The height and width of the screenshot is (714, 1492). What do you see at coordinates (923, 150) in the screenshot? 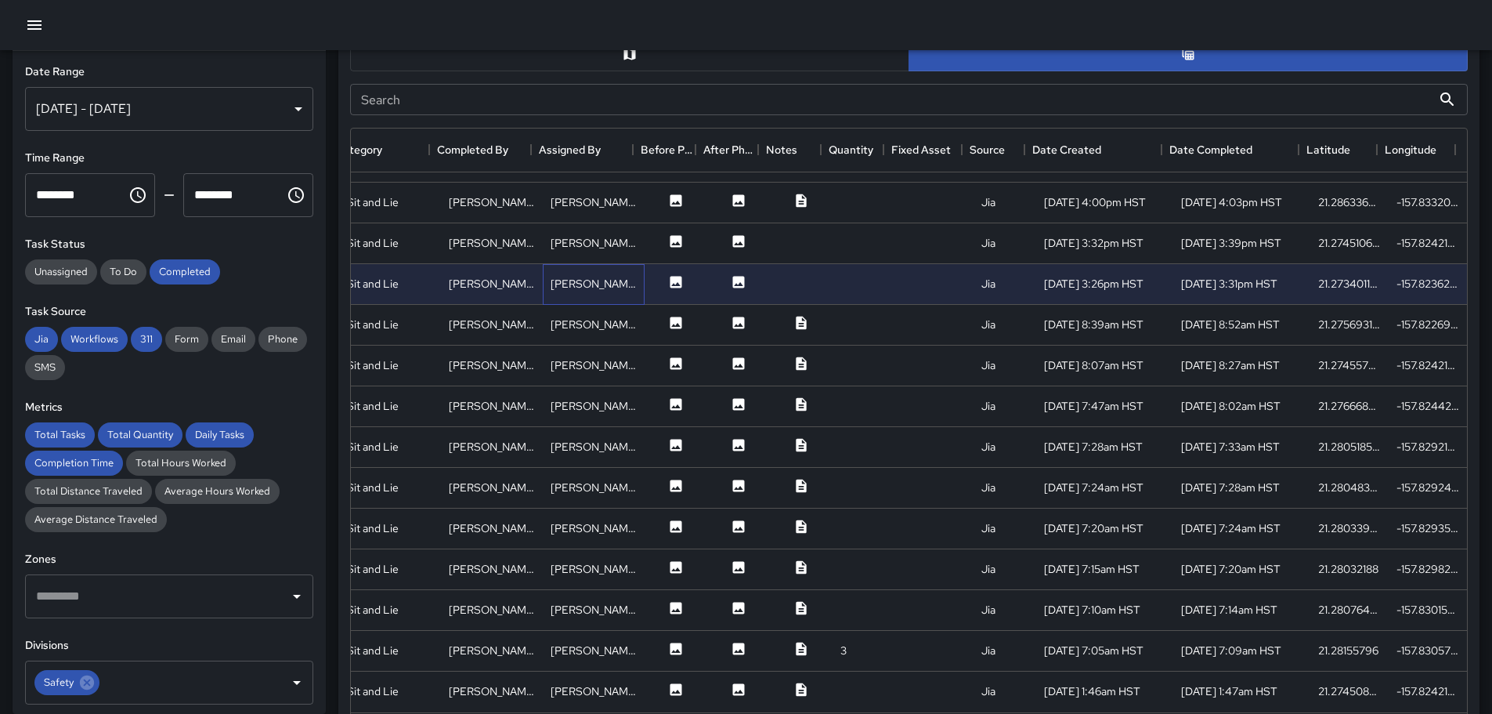
I see `div: Fixed Asset` at bounding box center [923, 150].